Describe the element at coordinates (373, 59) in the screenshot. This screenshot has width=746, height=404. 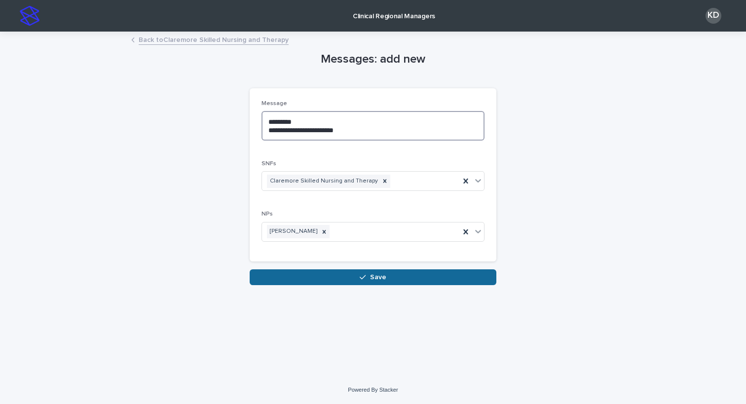
I see `h1: Messages: add new` at that location.